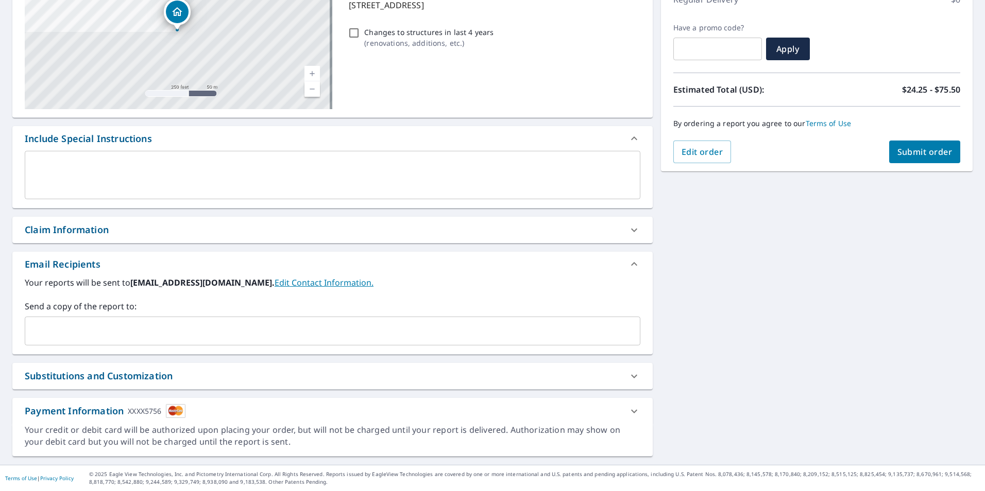  Describe the element at coordinates (534, 479) in the screenshot. I see `p: © 2025 Eagle View Technologies, Inc. and Pictometry International Corp. All Rights Reserved. Repo...` at that location.